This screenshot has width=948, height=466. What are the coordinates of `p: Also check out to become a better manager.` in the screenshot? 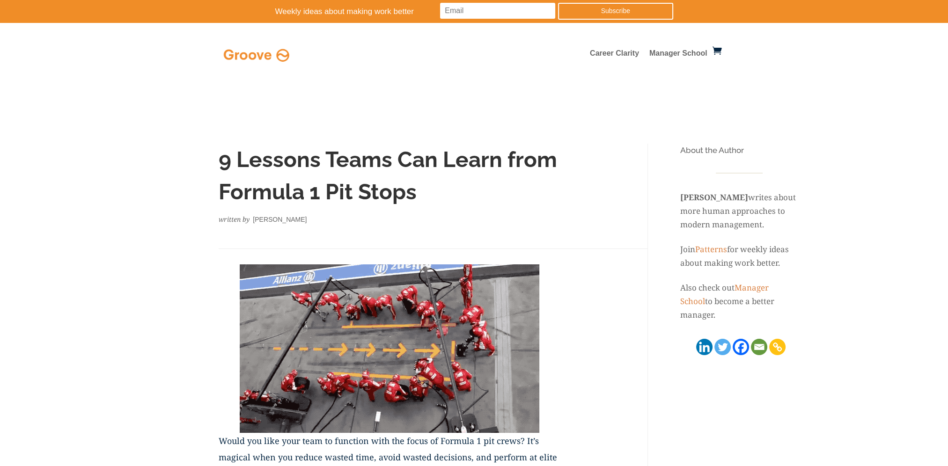 It's located at (739, 302).